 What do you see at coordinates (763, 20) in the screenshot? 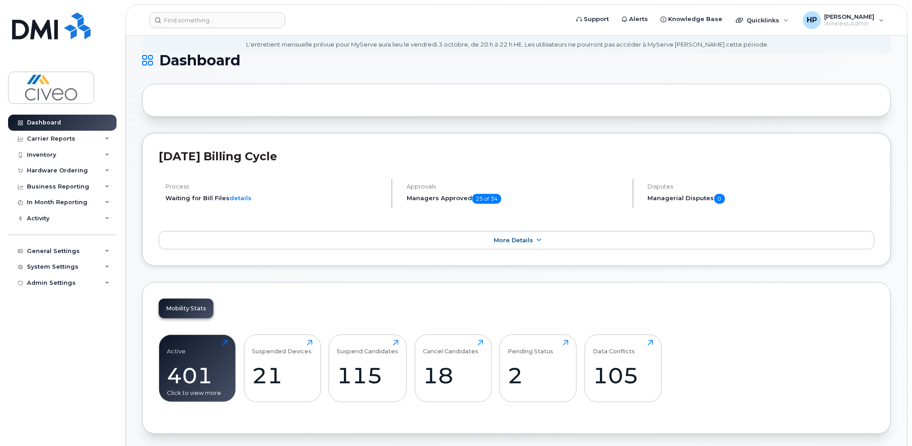
I see `span: Quicklinks` at bounding box center [763, 20].